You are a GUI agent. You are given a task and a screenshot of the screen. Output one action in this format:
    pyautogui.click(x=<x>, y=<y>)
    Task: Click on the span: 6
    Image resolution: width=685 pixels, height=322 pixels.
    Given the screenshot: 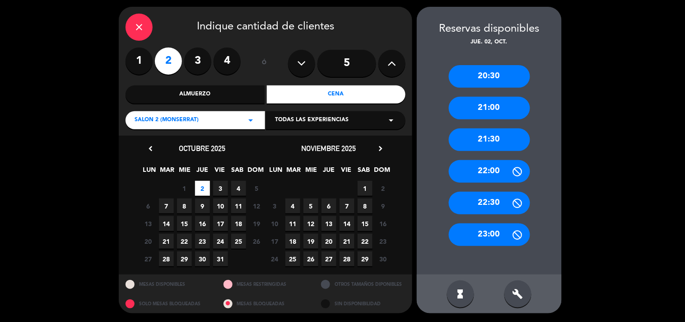 What is the action you would take?
    pyautogui.click(x=329, y=206)
    